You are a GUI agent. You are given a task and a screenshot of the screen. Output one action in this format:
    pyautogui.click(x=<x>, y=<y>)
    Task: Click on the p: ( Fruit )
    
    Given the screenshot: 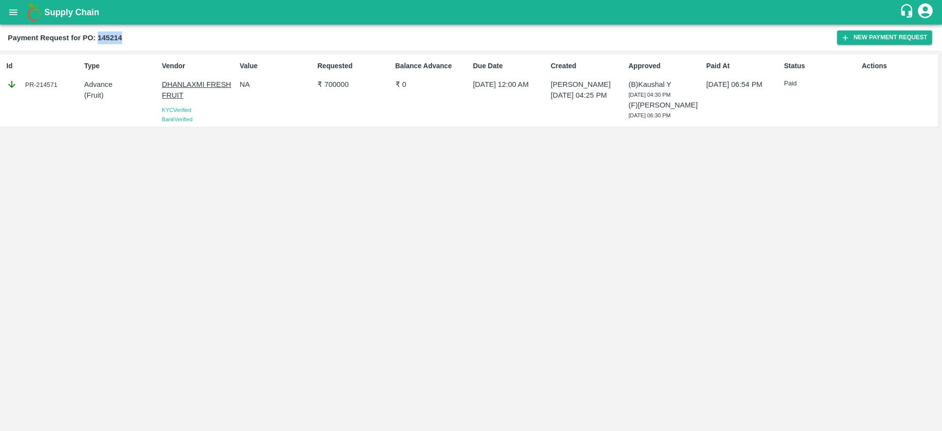 What is the action you would take?
    pyautogui.click(x=121, y=95)
    